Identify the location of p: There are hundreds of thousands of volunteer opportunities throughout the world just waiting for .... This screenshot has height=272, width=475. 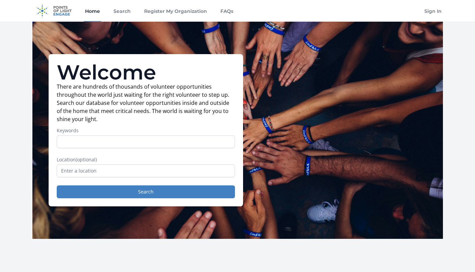
(146, 103).